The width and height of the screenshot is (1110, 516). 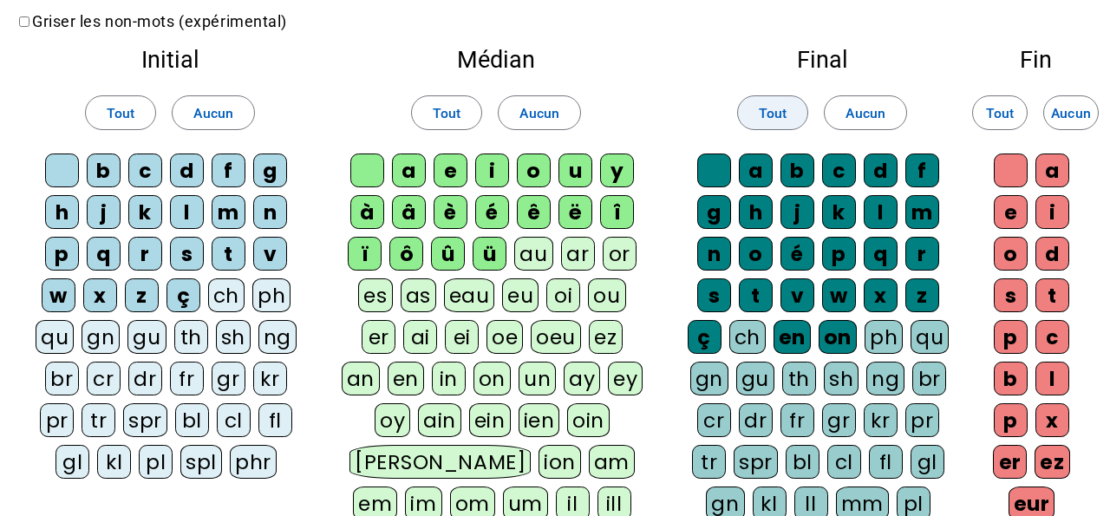 What do you see at coordinates (270, 378) in the screenshot?
I see `div: kr` at bounding box center [270, 378].